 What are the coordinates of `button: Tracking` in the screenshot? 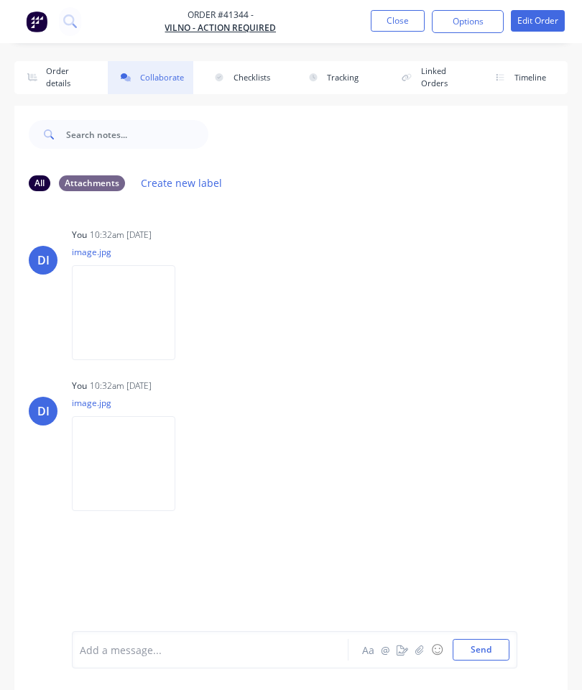 It's located at (338, 78).